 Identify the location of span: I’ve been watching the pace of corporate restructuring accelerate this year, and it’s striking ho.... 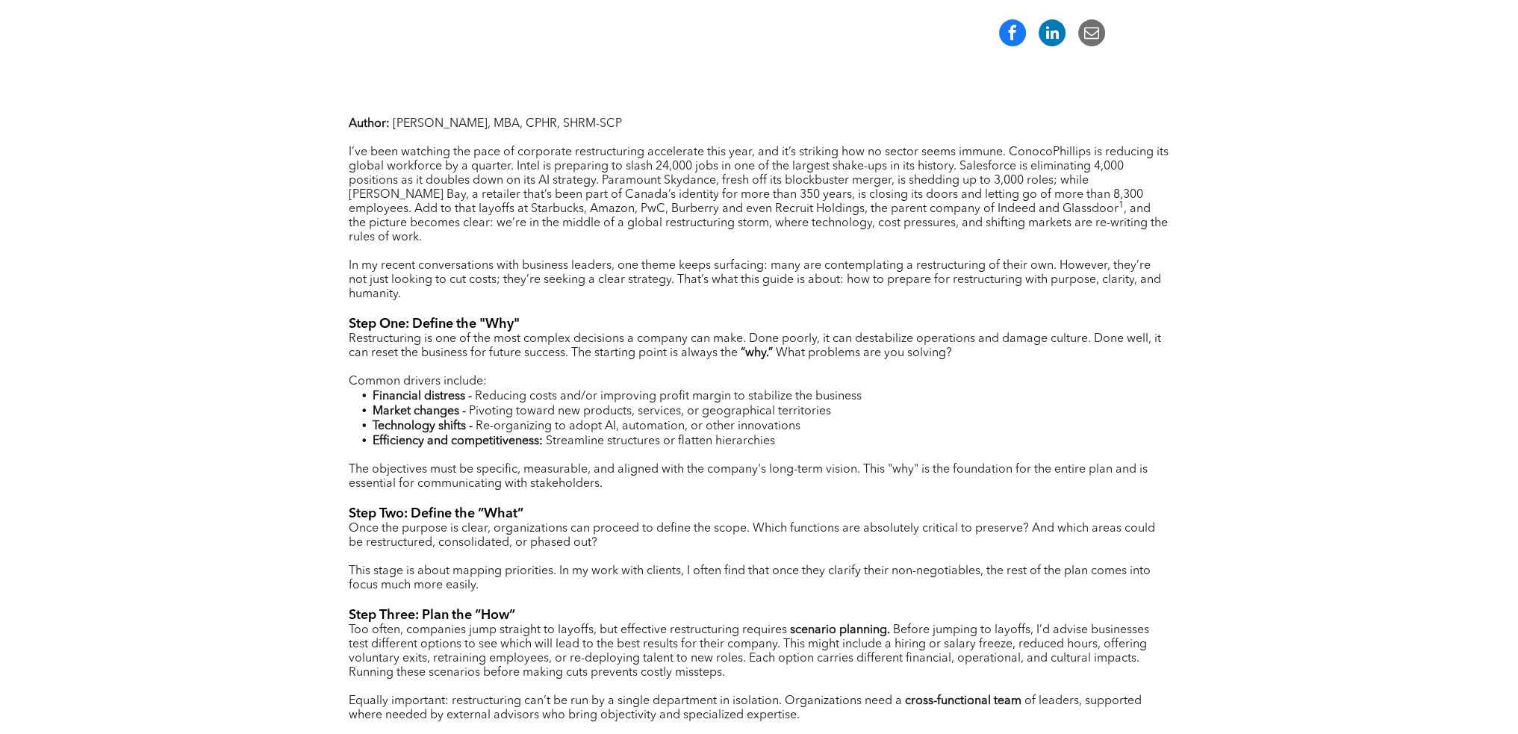
(759, 181).